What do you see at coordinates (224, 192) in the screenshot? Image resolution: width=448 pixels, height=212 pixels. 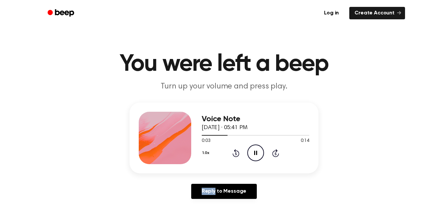 I see `a: Reply to Message` at bounding box center [224, 192].